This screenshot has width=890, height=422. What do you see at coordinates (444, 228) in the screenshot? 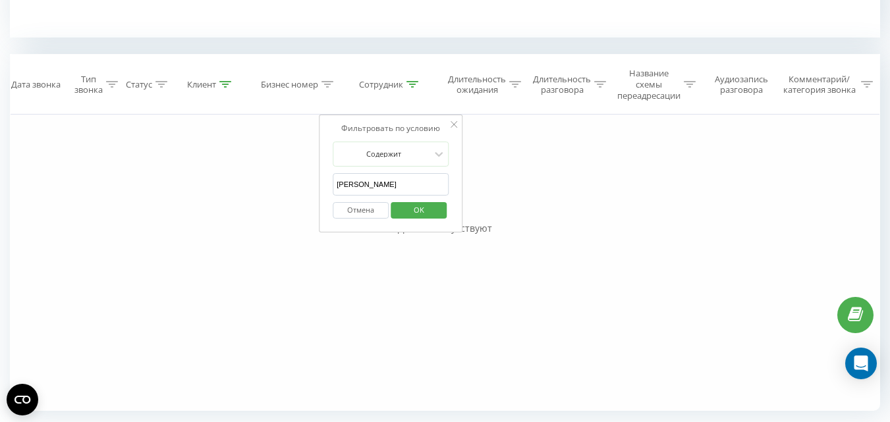
I see `div: Данные отсутствуют` at bounding box center [444, 228].